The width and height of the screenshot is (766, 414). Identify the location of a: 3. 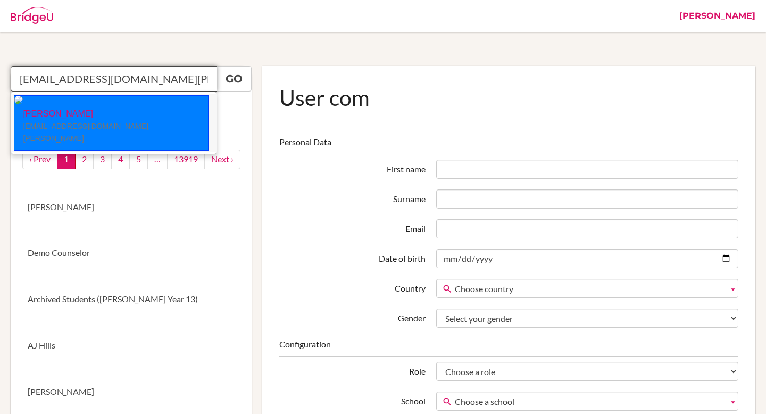
(102, 159).